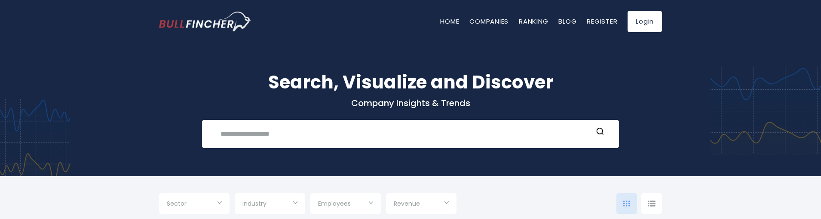  Describe the element at coordinates (334, 204) in the screenshot. I see `span: Employees` at that location.